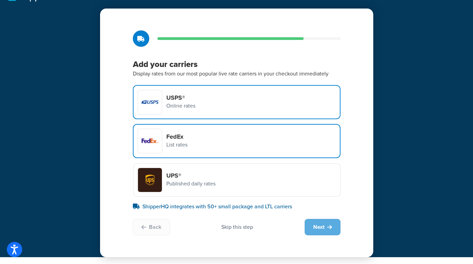  What do you see at coordinates (191, 184) in the screenshot?
I see `p: Published daily rates` at bounding box center [191, 184].